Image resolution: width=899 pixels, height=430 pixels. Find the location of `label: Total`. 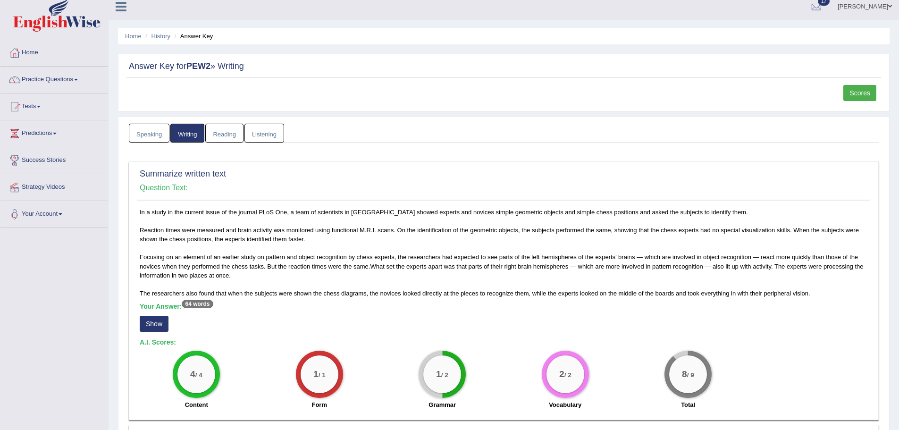

label: Total is located at coordinates (688, 405).